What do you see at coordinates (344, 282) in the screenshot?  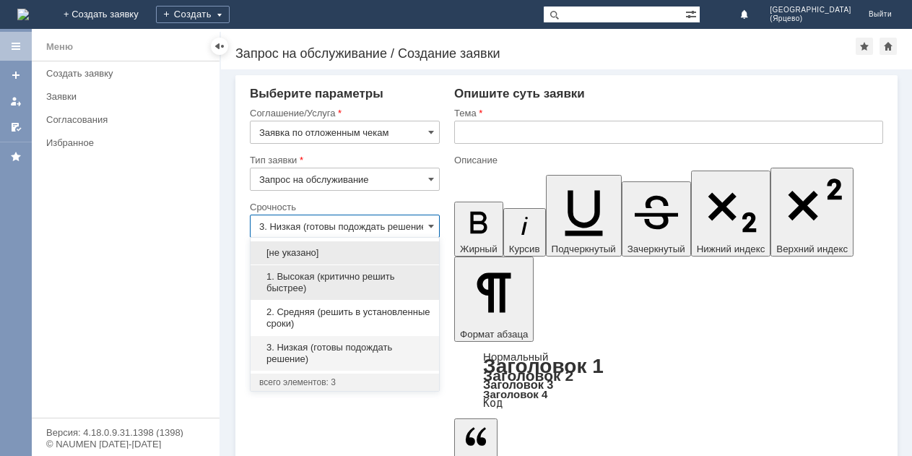 I see `span: 1. Высокая (критично решить быстрее)` at bounding box center [344, 282].